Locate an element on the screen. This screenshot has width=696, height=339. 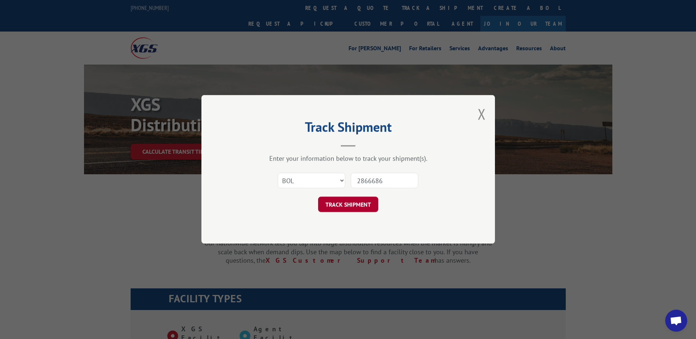
button: TRACK SHIPMENT is located at coordinates (348, 205).